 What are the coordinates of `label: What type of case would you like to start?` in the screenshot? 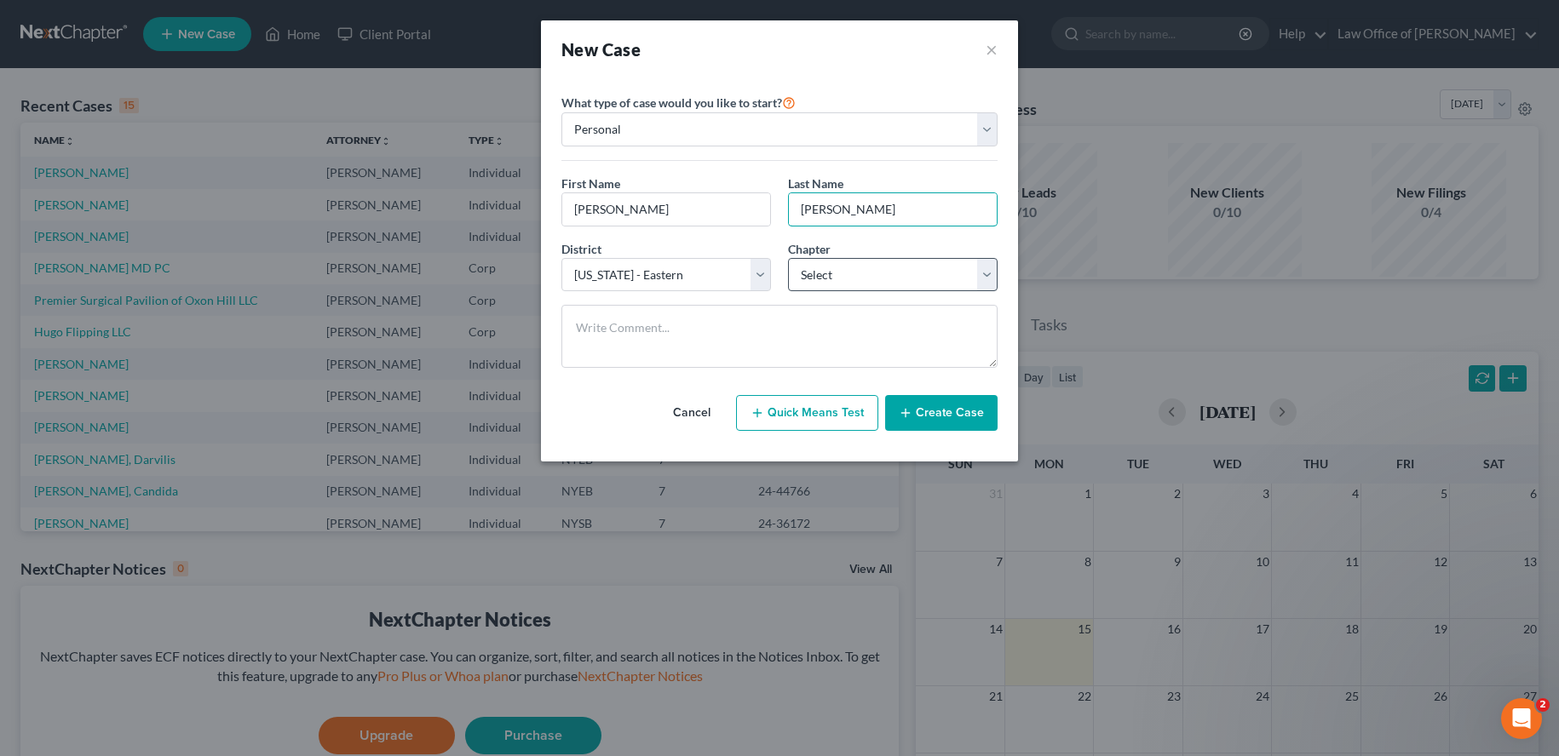 It's located at (678, 102).